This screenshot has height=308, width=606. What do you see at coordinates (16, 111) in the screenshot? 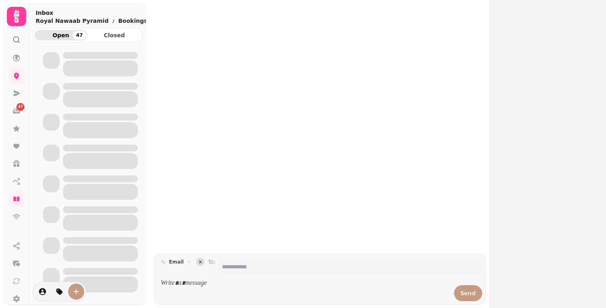
I see `a: 47` at bounding box center [16, 111].